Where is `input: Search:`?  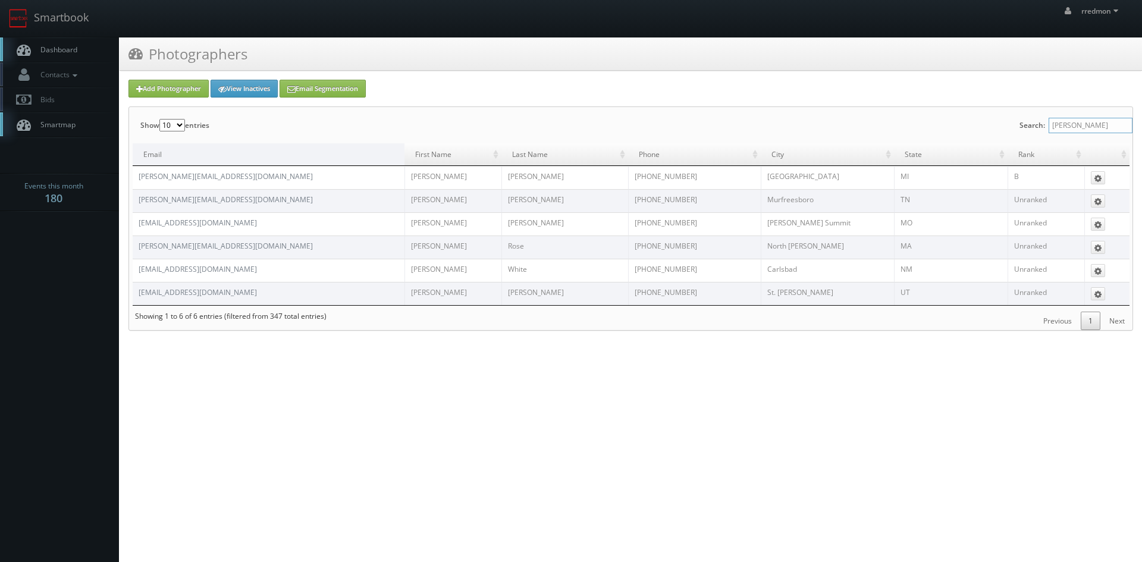 input: Search: is located at coordinates (1090, 126).